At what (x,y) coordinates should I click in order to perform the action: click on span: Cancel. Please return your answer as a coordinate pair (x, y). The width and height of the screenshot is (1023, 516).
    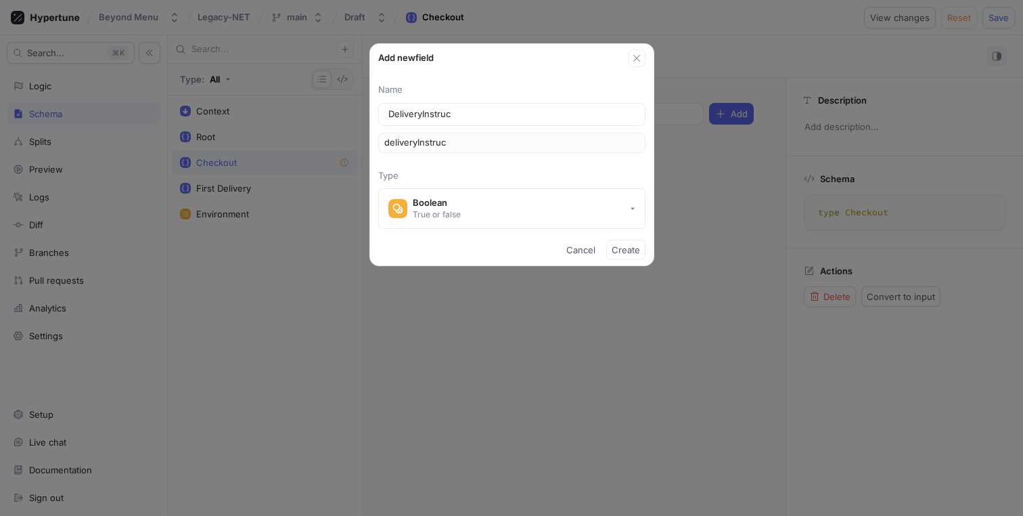
    Looking at the image, I should click on (580, 250).